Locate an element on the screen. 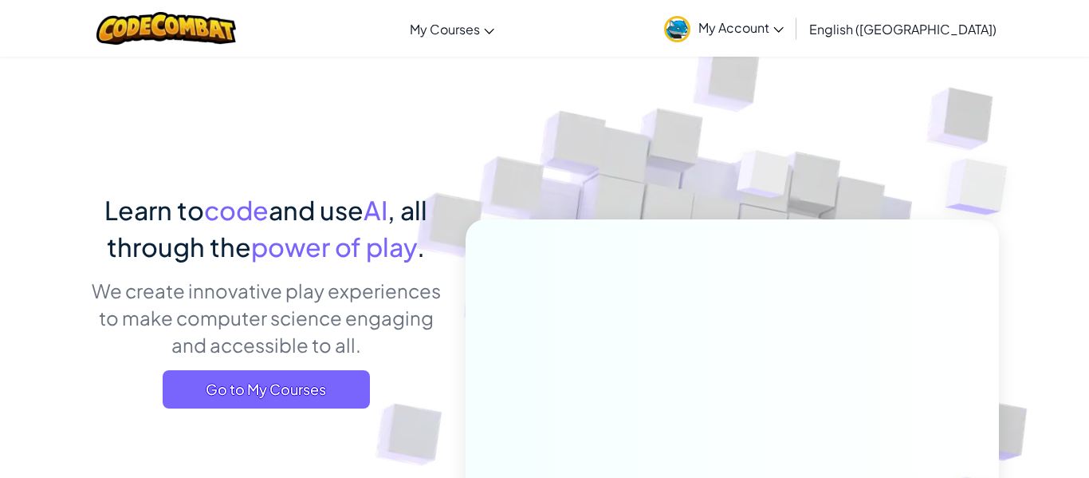 This screenshot has width=1089, height=478. span: power of play is located at coordinates (334, 246).